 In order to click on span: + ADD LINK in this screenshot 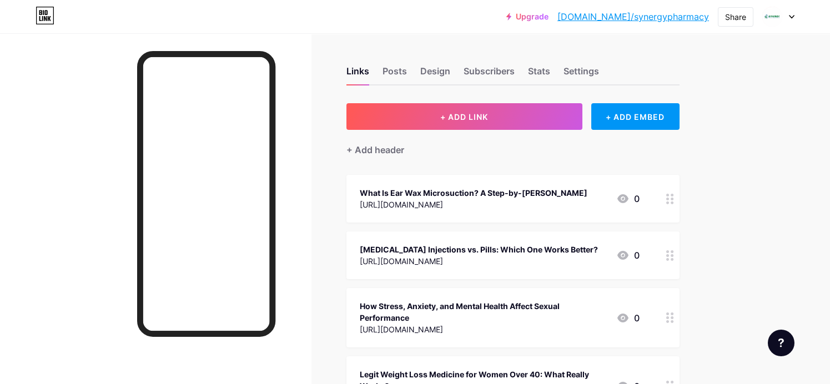, I will do `click(464, 117)`.